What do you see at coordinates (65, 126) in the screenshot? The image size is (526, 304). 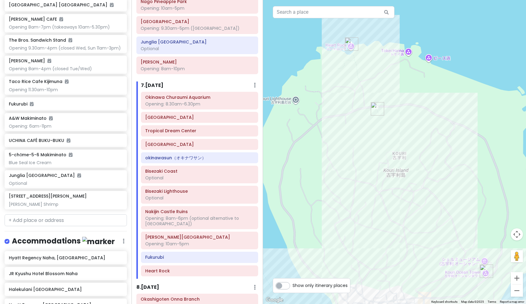 I see `div: Opening: 6am-11pm` at bounding box center [65, 126].